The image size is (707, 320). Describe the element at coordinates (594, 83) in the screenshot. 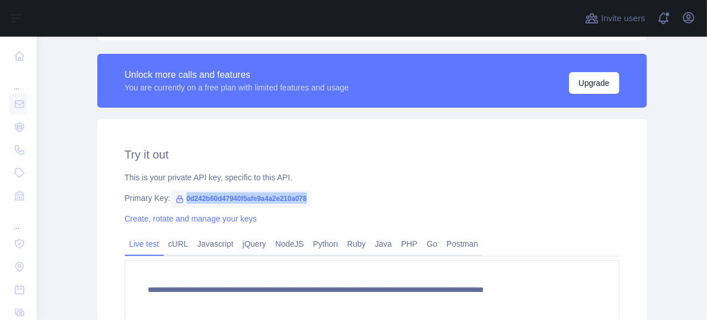

I see `button: Upgrade` at that location.